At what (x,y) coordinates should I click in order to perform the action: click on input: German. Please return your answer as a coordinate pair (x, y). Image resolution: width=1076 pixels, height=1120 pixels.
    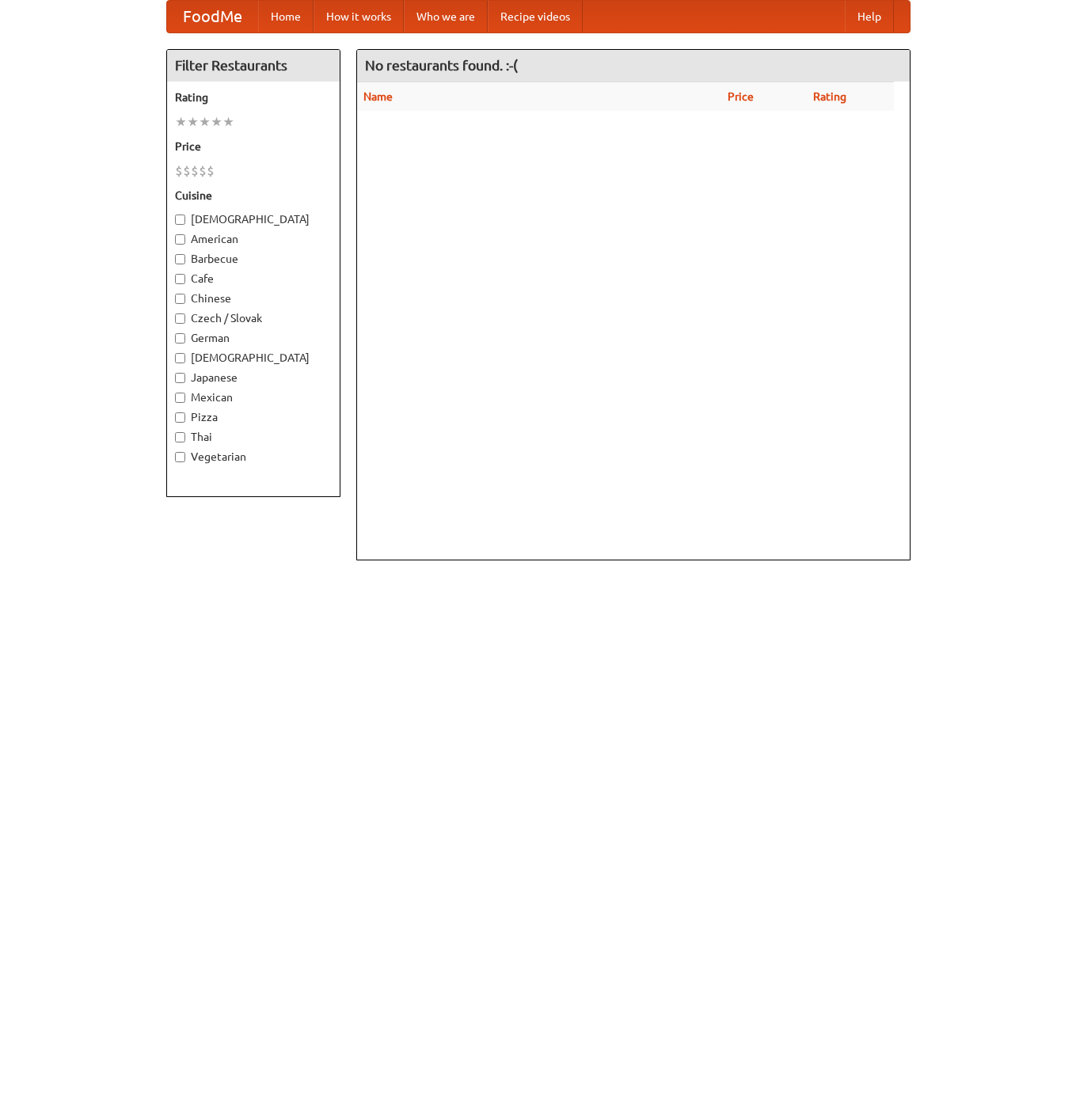
    Looking at the image, I should click on (179, 338).